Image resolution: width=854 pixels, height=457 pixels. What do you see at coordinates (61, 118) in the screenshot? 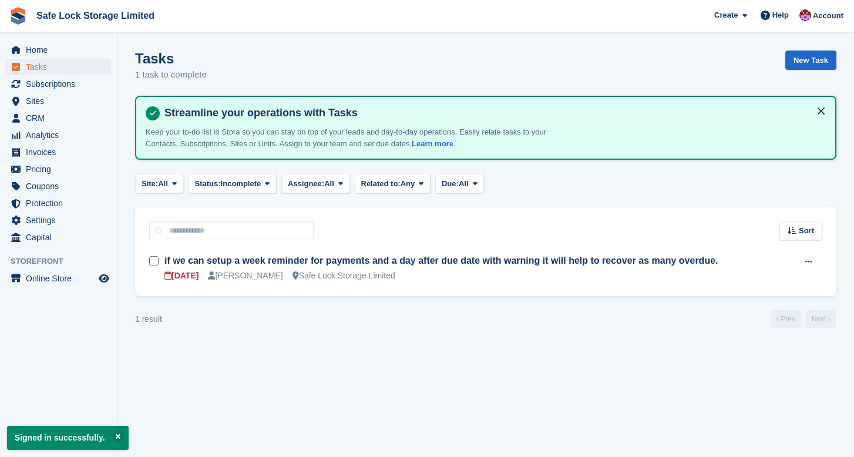
I see `span: CRM` at bounding box center [61, 118].